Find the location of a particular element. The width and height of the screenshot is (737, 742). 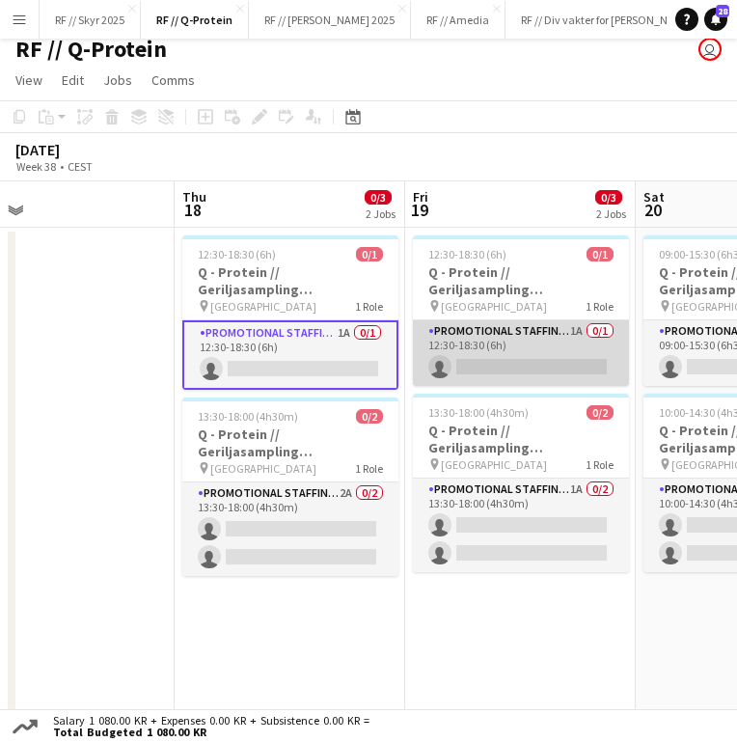

h1: RF // Q-Protein is located at coordinates (91, 49).